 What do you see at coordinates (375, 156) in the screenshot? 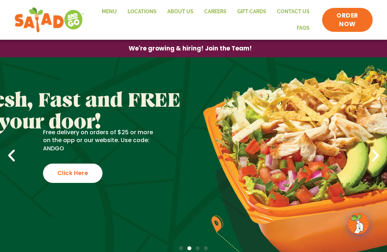
I see `div: Next slide` at bounding box center [375, 156].